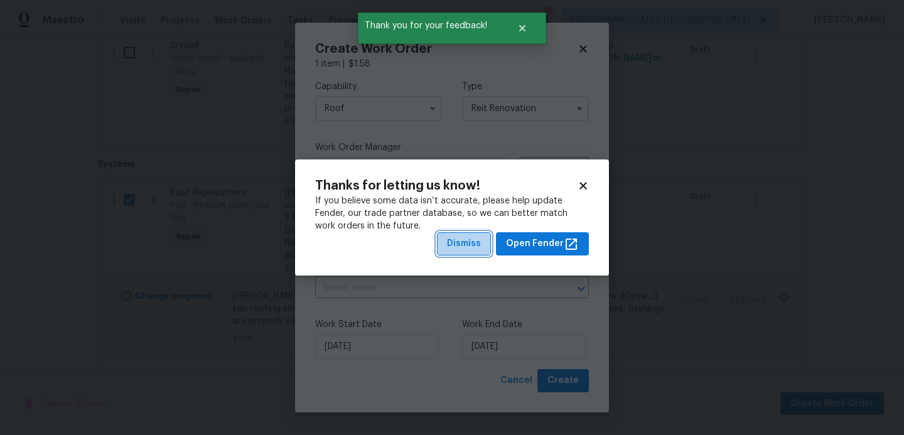  Describe the element at coordinates (542, 243) in the screenshot. I see `span: Open Fender` at that location.